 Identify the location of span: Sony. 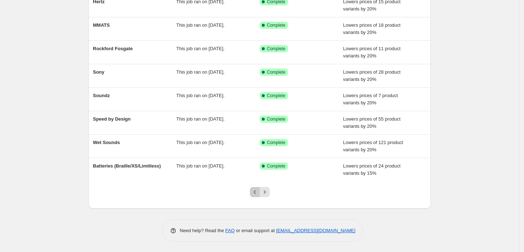
(99, 72).